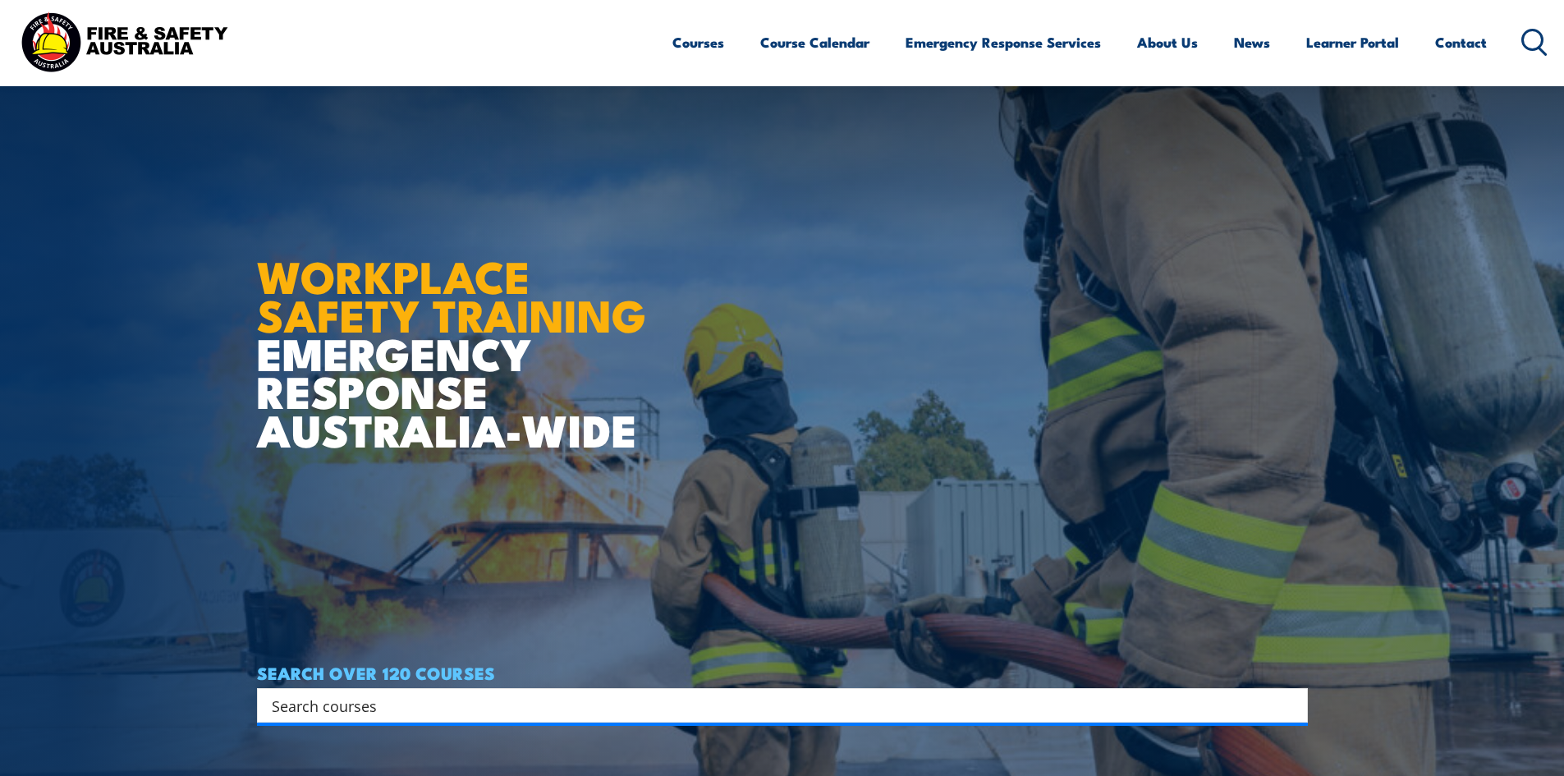 This screenshot has width=1564, height=776. What do you see at coordinates (814, 42) in the screenshot?
I see `a: Course Calendar` at bounding box center [814, 42].